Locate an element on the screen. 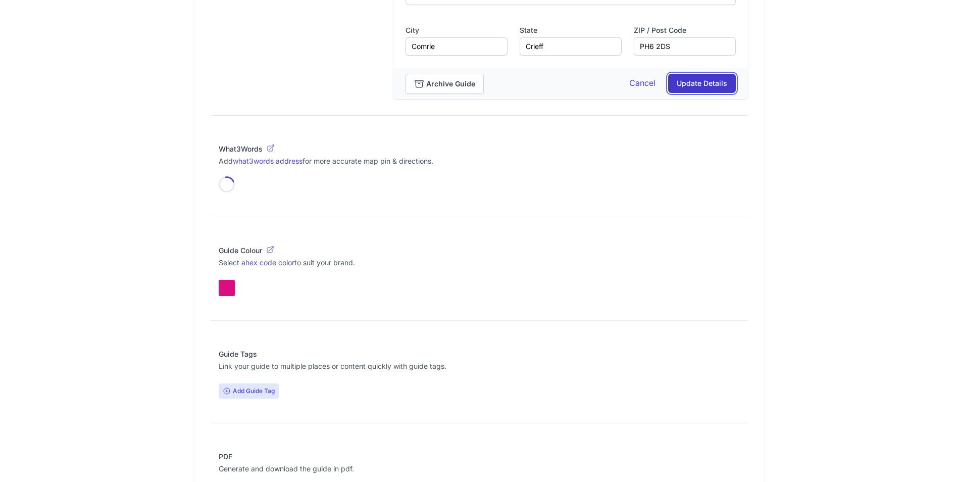 The image size is (958, 482). button: toggle color picker dialog is located at coordinates (227, 288).